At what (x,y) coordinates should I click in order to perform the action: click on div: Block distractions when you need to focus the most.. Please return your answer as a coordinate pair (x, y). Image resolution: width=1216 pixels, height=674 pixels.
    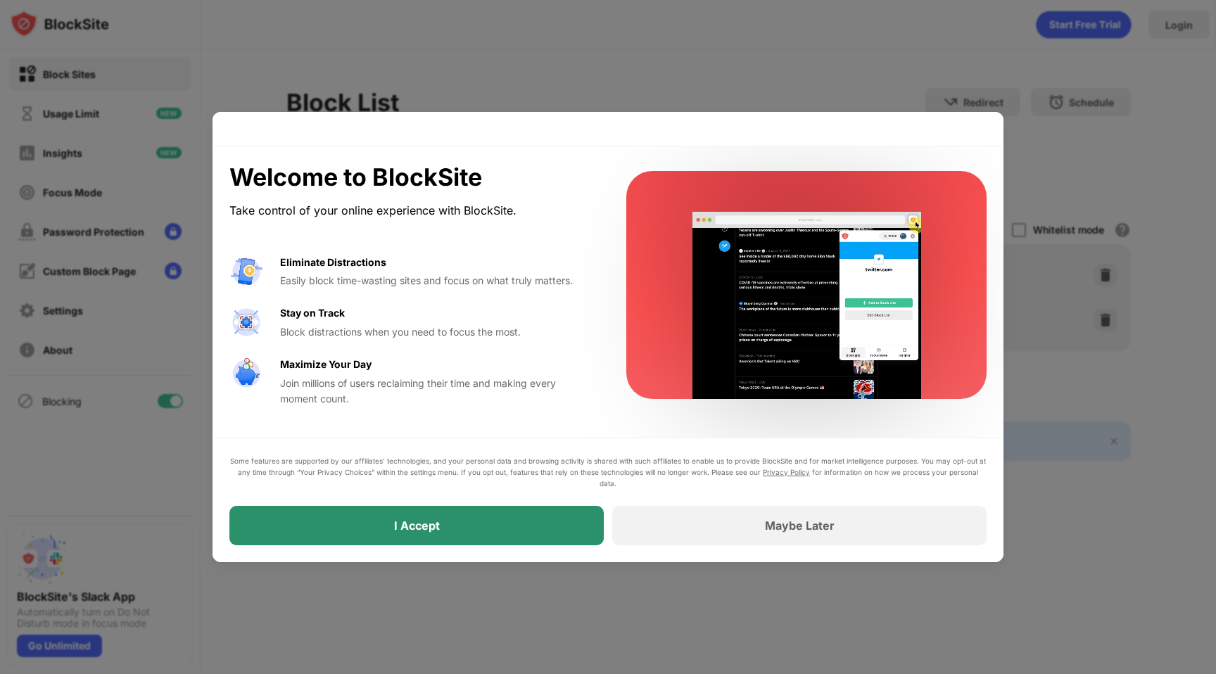
    Looking at the image, I should click on (436, 332).